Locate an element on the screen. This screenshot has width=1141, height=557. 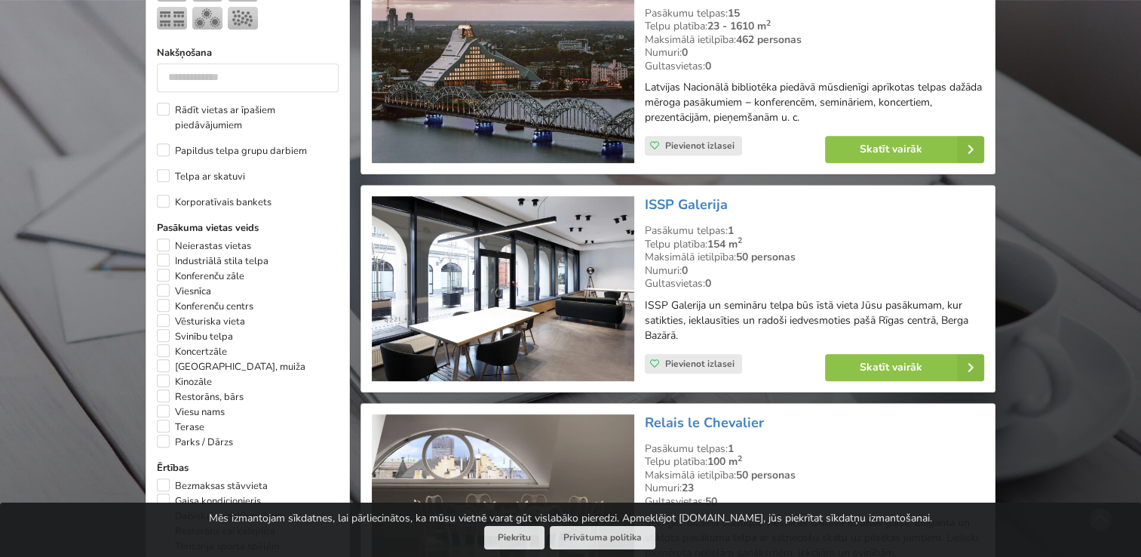
label: Papildus telpa grupu darbiem is located at coordinates (232, 151).